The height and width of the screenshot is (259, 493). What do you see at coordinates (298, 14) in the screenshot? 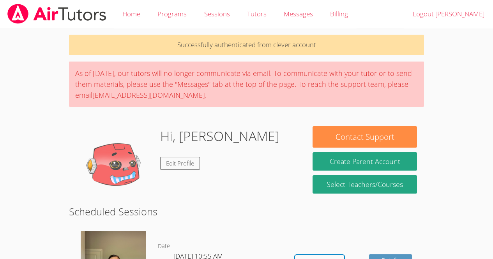
I see `span: Messages` at bounding box center [298, 14].